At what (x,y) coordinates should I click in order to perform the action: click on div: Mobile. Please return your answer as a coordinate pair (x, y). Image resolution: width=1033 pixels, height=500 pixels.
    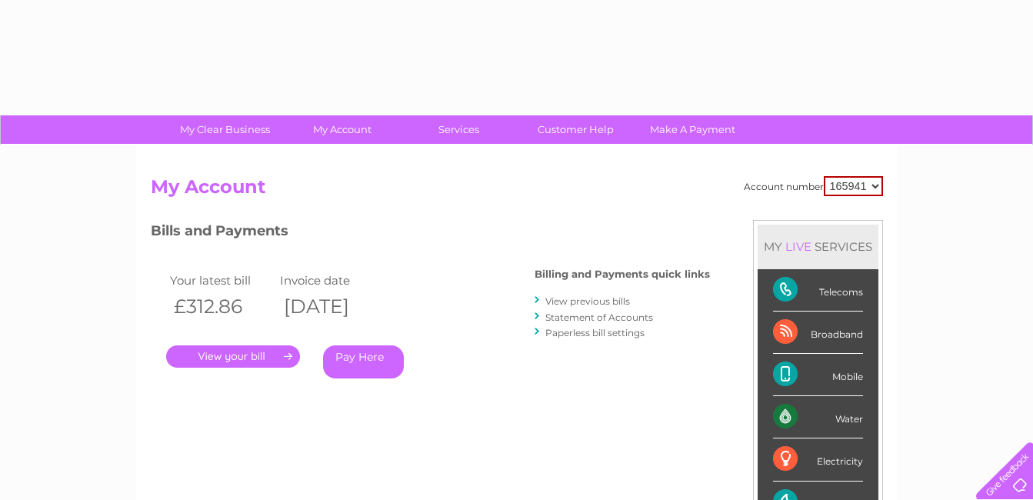
    Looking at the image, I should click on (818, 375).